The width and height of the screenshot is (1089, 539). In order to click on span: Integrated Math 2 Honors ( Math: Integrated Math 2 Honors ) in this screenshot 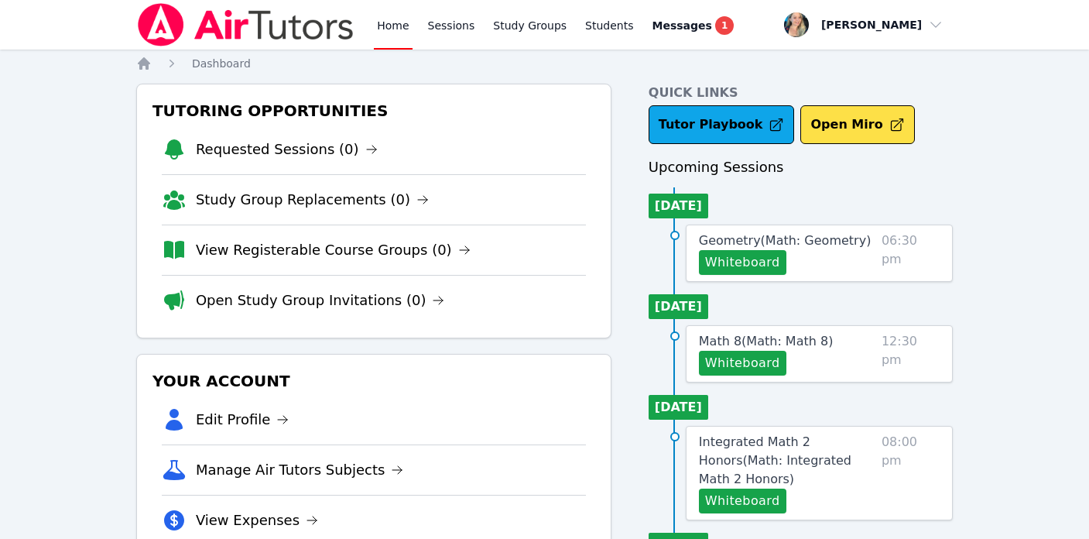, I will do `click(775, 460)`.